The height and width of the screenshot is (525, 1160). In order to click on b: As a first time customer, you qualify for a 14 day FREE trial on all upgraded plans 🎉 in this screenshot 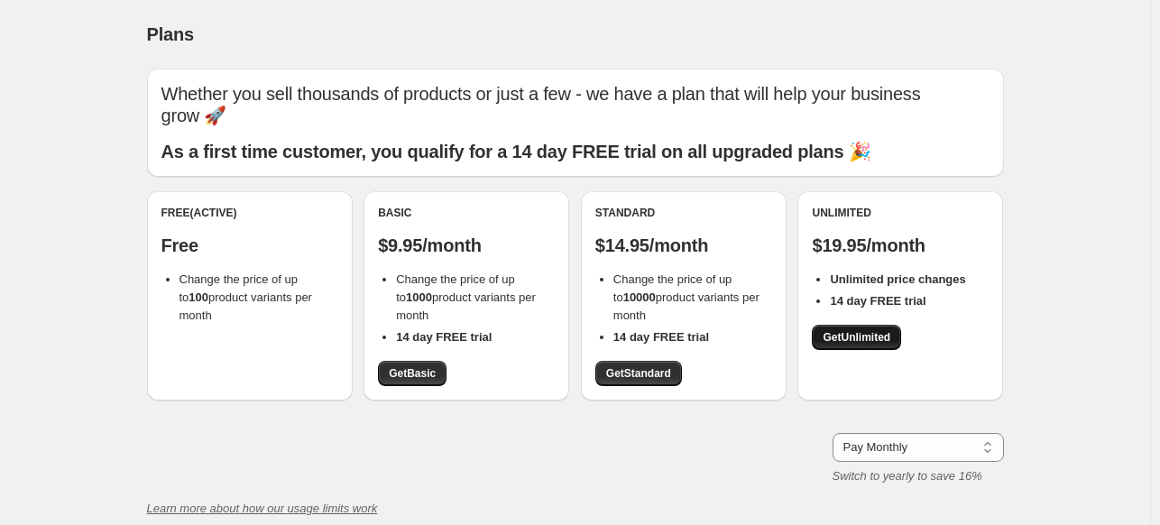, I will do `click(516, 152)`.